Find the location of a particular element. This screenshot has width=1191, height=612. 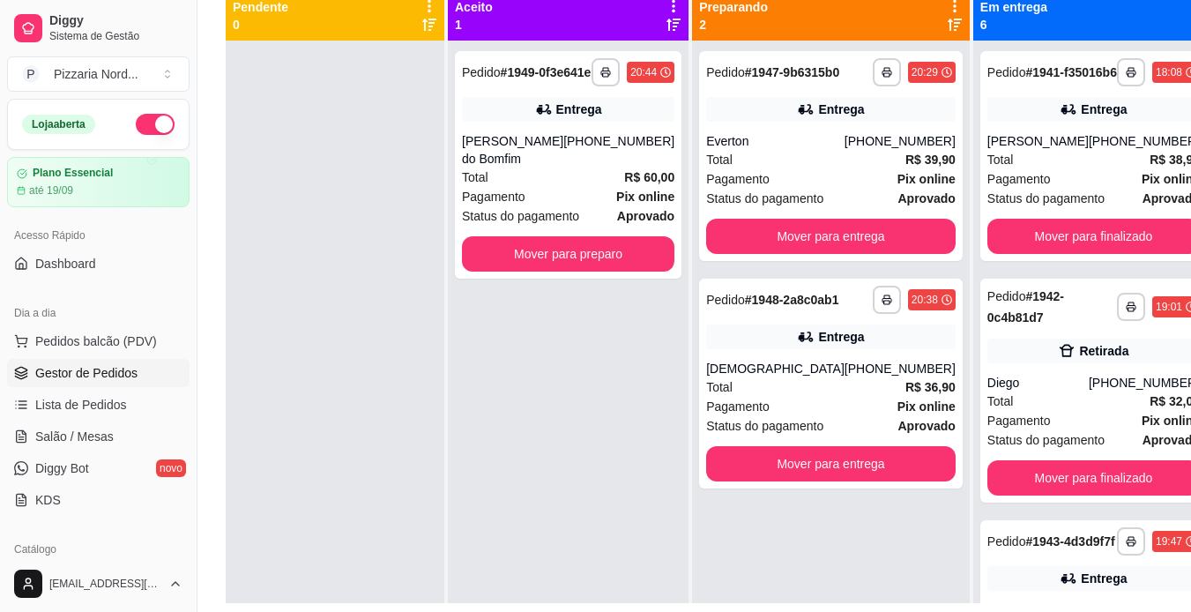

div: Acesso Rápido is located at coordinates (98, 235).